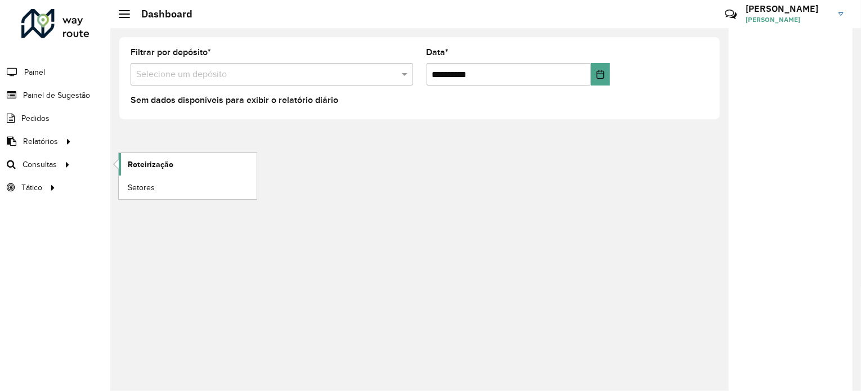  I want to click on label: Filtrar por depósito, so click(170, 52).